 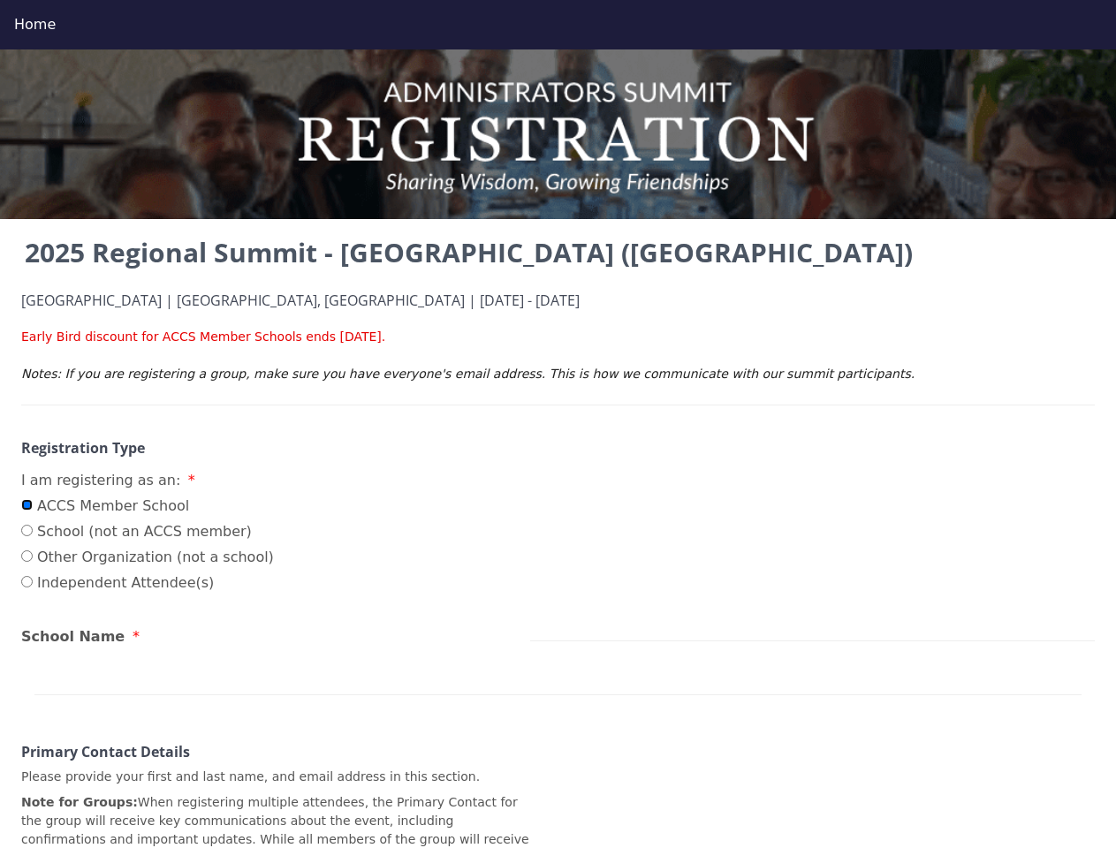 What do you see at coordinates (276, 777) in the screenshot?
I see `p: Please provide your first and last name, and email address in this section.` at bounding box center [276, 777].